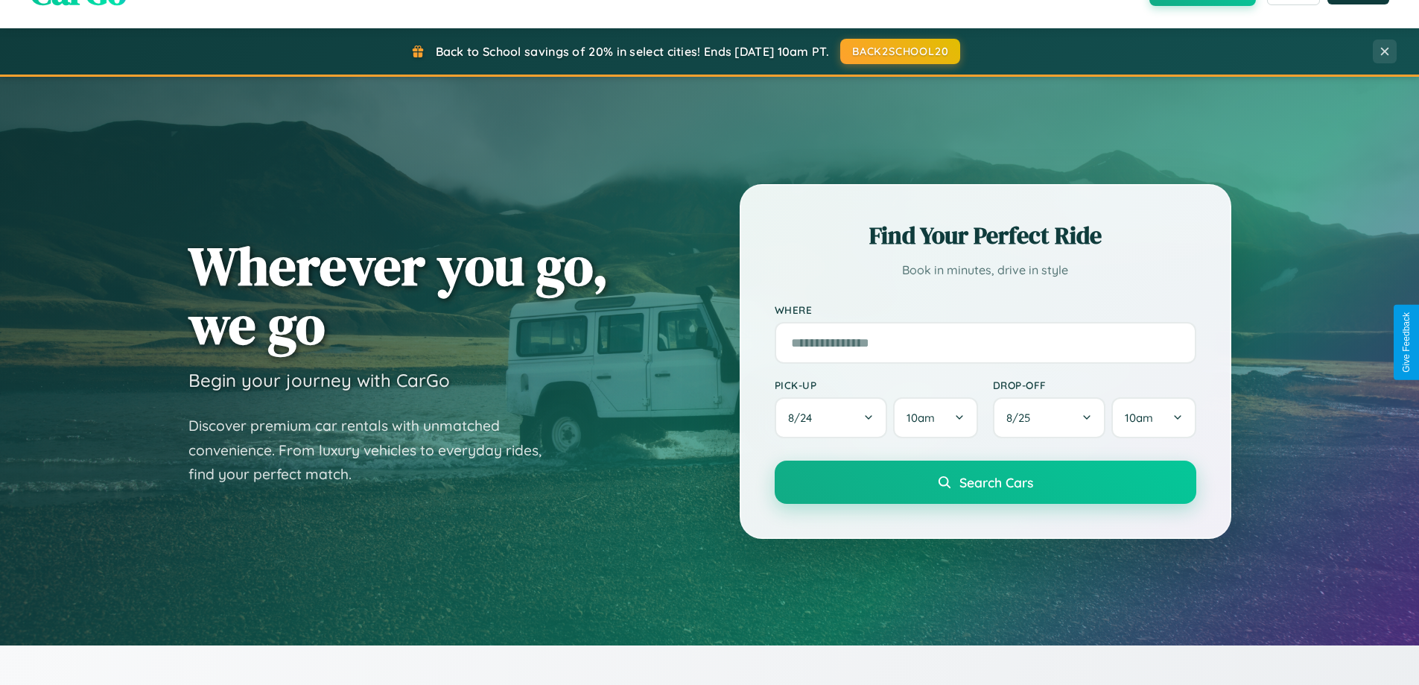  What do you see at coordinates (876, 384) in the screenshot?
I see `label: Pick-up` at bounding box center [876, 384].